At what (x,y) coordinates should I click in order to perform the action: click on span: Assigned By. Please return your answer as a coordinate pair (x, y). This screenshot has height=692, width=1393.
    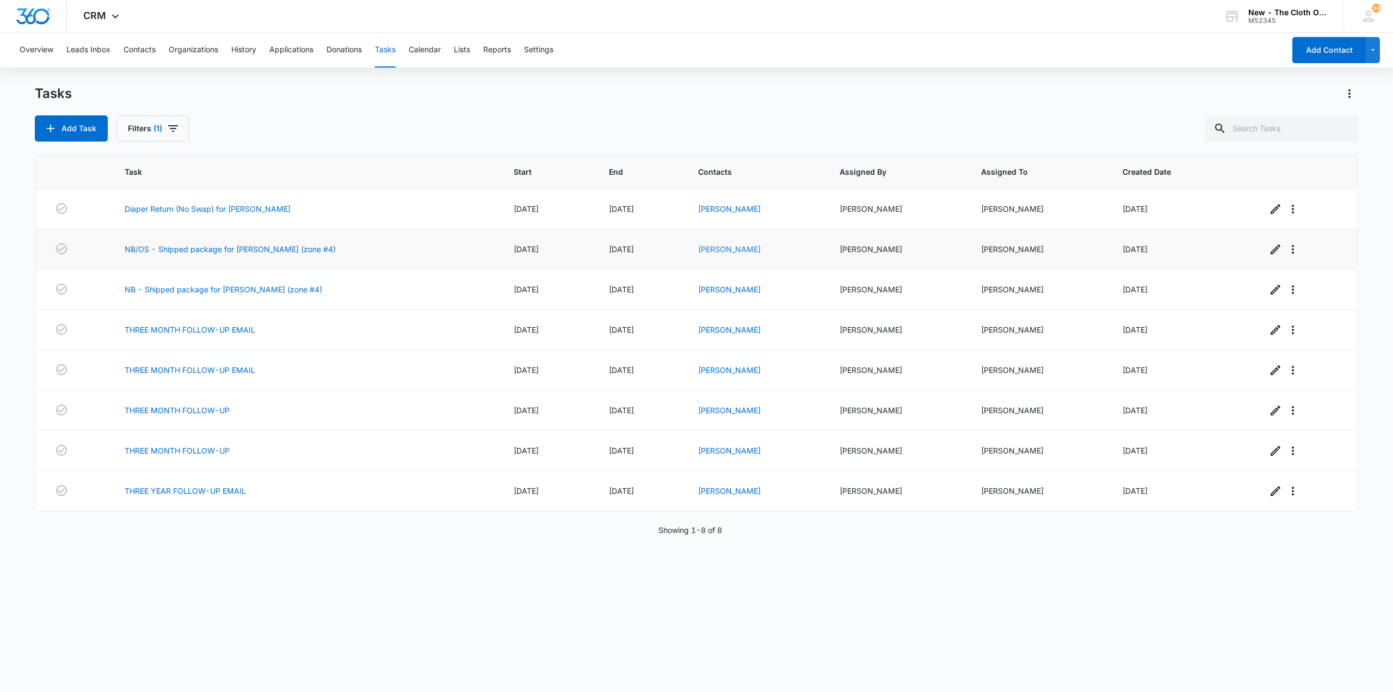
    Looking at the image, I should click on (889, 171).